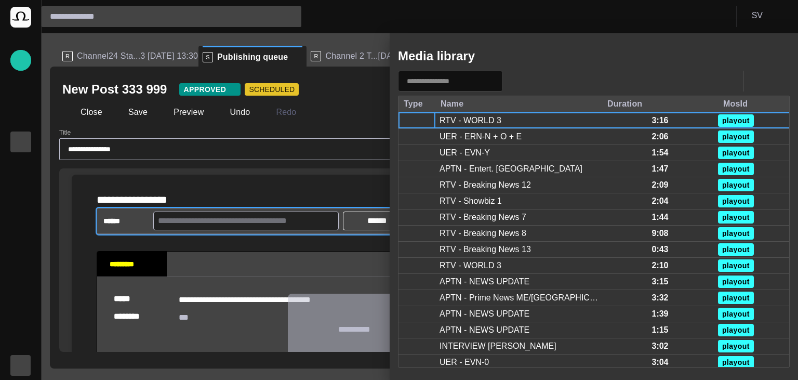 This screenshot has height=380, width=798. Describe the element at coordinates (659, 330) in the screenshot. I see `div: 1:15` at that location.